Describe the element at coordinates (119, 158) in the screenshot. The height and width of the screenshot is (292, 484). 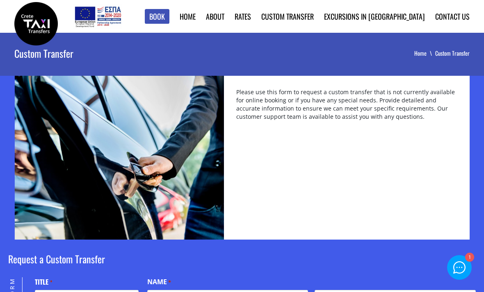
I see `img: crete taxi transfer services` at that location.